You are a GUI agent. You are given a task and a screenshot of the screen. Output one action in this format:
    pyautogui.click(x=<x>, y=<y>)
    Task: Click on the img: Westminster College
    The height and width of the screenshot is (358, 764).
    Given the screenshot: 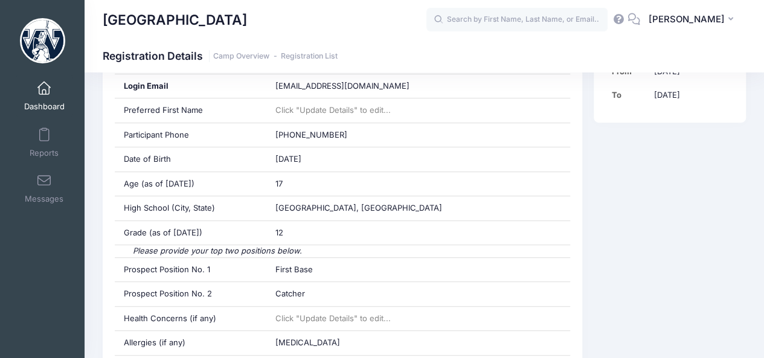 What is the action you would take?
    pyautogui.click(x=42, y=40)
    